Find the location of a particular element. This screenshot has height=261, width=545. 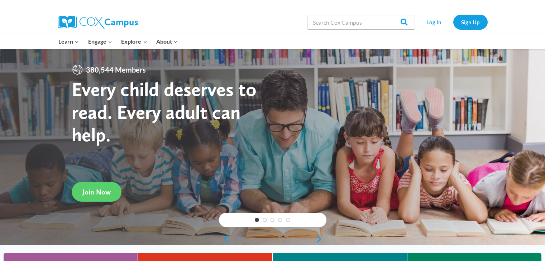

span: Join Now is located at coordinates (96, 192).